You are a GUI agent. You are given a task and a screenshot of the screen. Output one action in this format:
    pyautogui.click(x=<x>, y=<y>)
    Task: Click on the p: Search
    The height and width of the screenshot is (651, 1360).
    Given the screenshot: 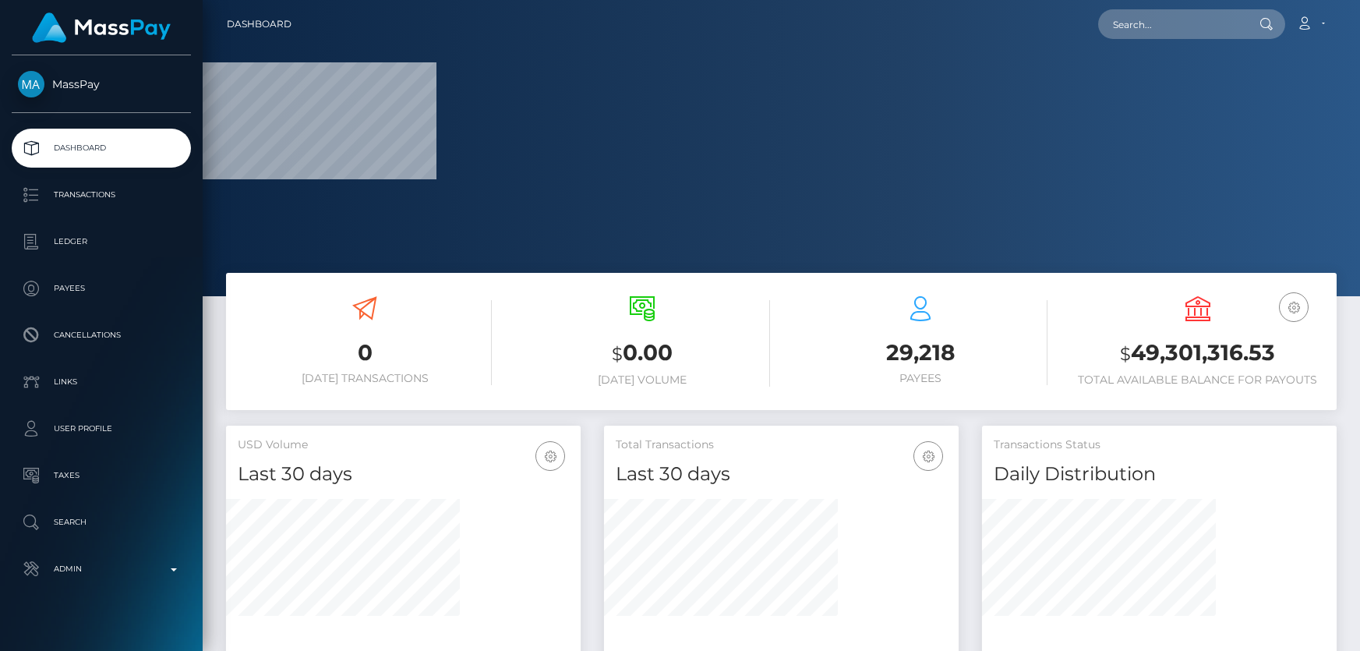 What is the action you would take?
    pyautogui.click(x=101, y=522)
    